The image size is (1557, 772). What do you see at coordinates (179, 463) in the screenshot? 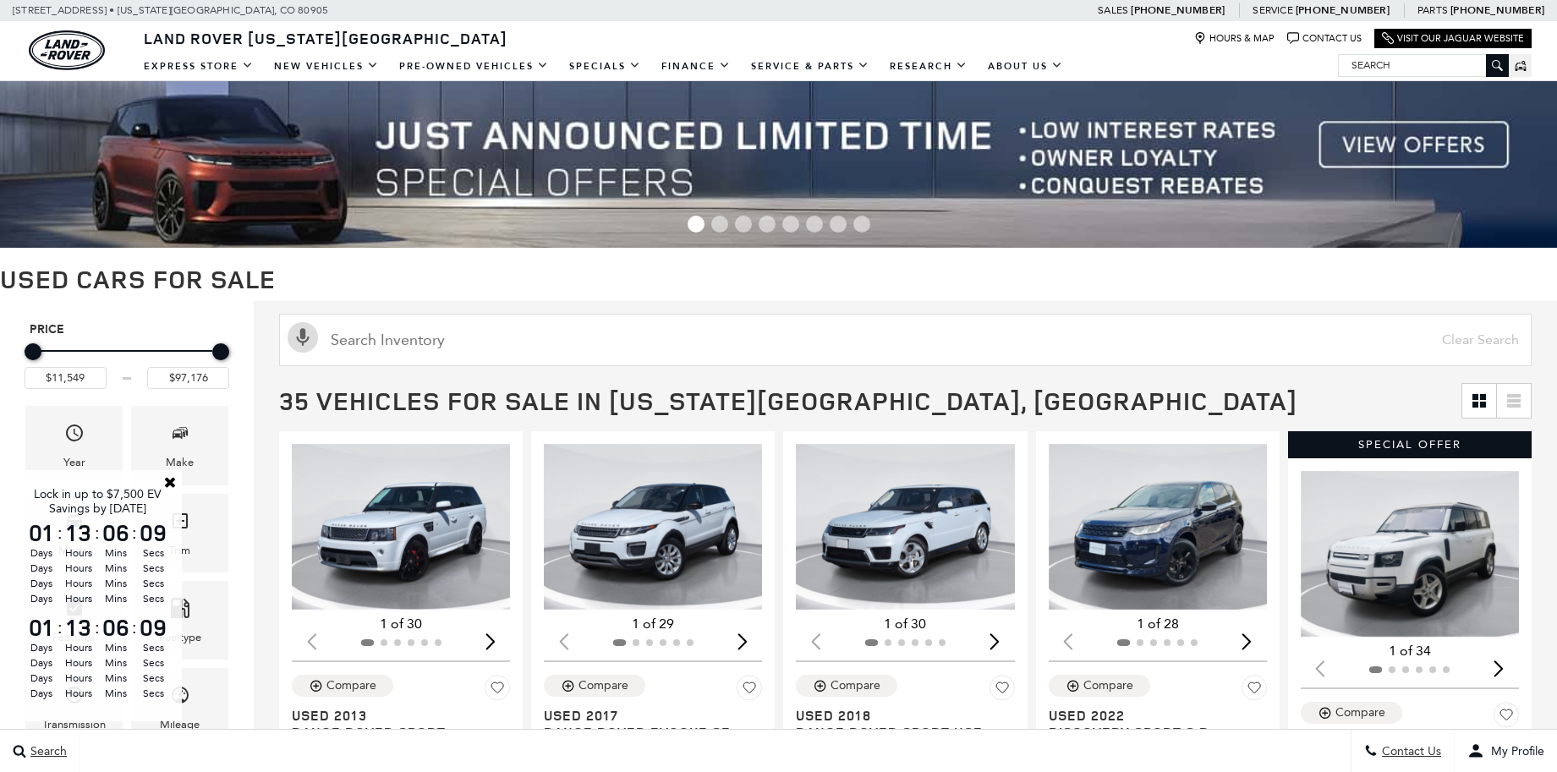
I see `div: Make` at bounding box center [179, 463].